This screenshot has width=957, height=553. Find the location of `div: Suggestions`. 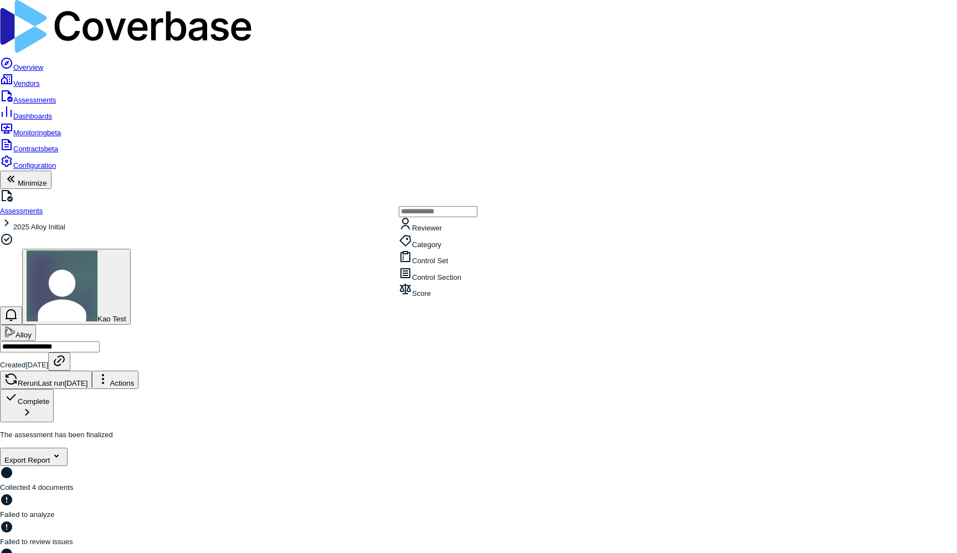

div: Suggestions is located at coordinates (438, 258).